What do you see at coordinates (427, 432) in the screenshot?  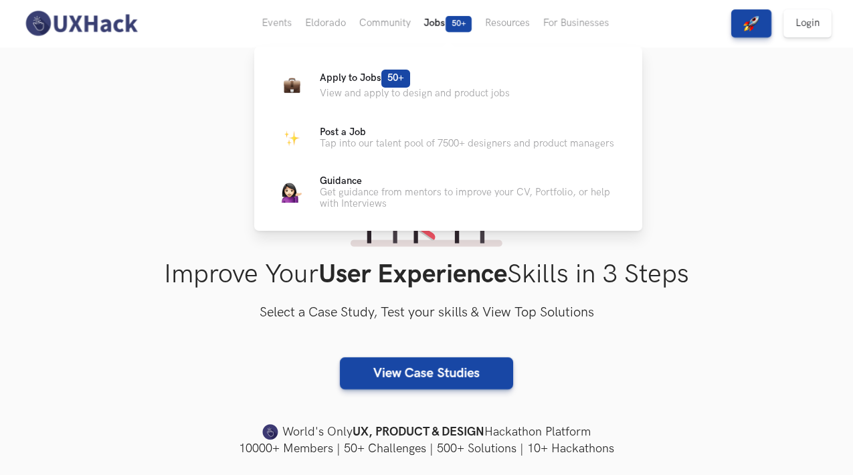 I see `h4: World's Only Hackathon Platform` at bounding box center [427, 432].